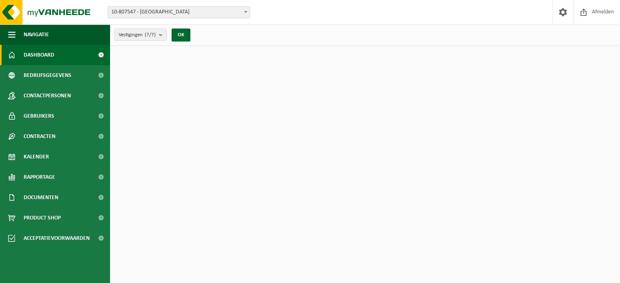  What do you see at coordinates (39, 55) in the screenshot?
I see `span: Dashboard` at bounding box center [39, 55].